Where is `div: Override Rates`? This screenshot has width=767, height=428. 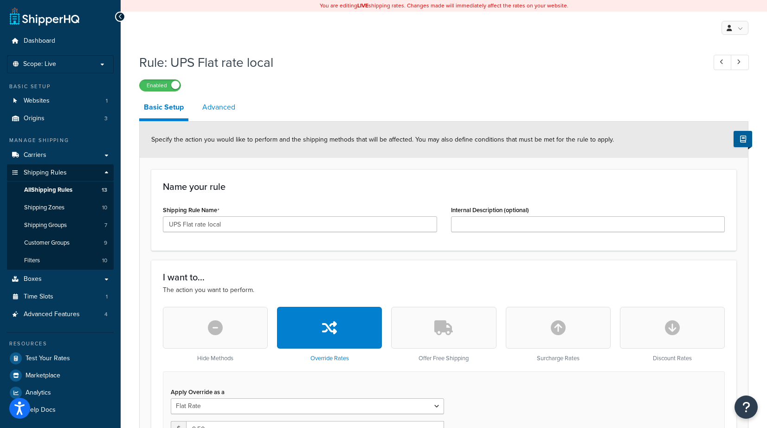
div: Override Rates is located at coordinates (329, 334).